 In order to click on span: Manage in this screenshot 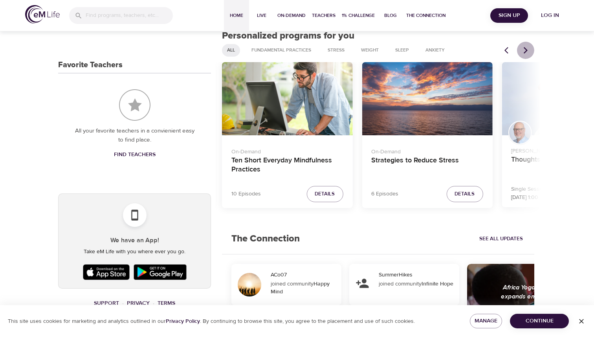, I will do `click(486, 320)`.